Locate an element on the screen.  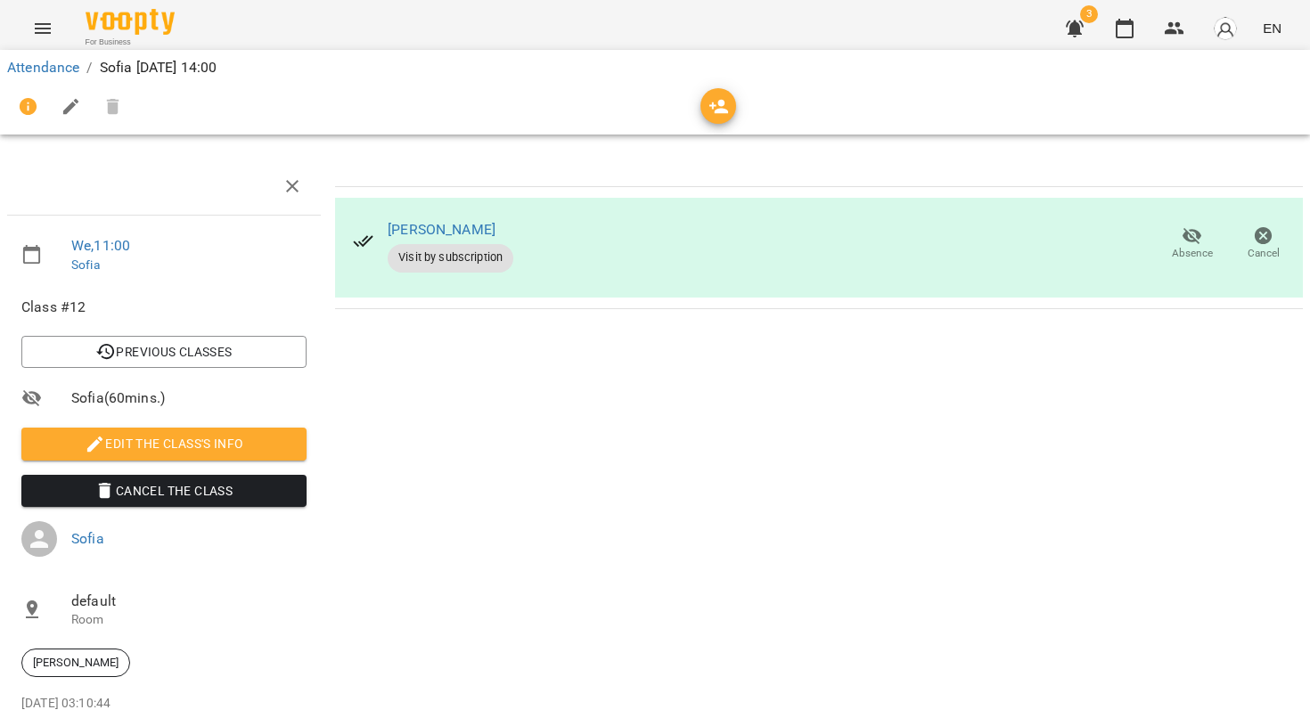
button: Menu is located at coordinates (43, 29).